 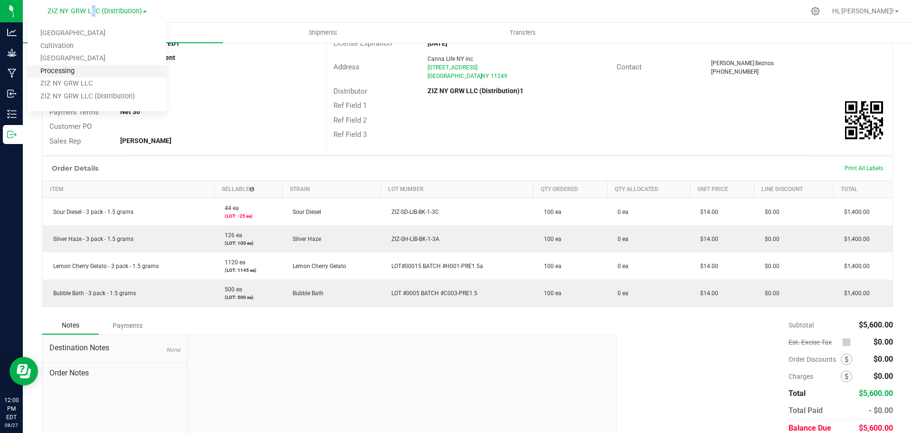 What do you see at coordinates (815, 376) in the screenshot?
I see `span: Charges` at bounding box center [815, 376].